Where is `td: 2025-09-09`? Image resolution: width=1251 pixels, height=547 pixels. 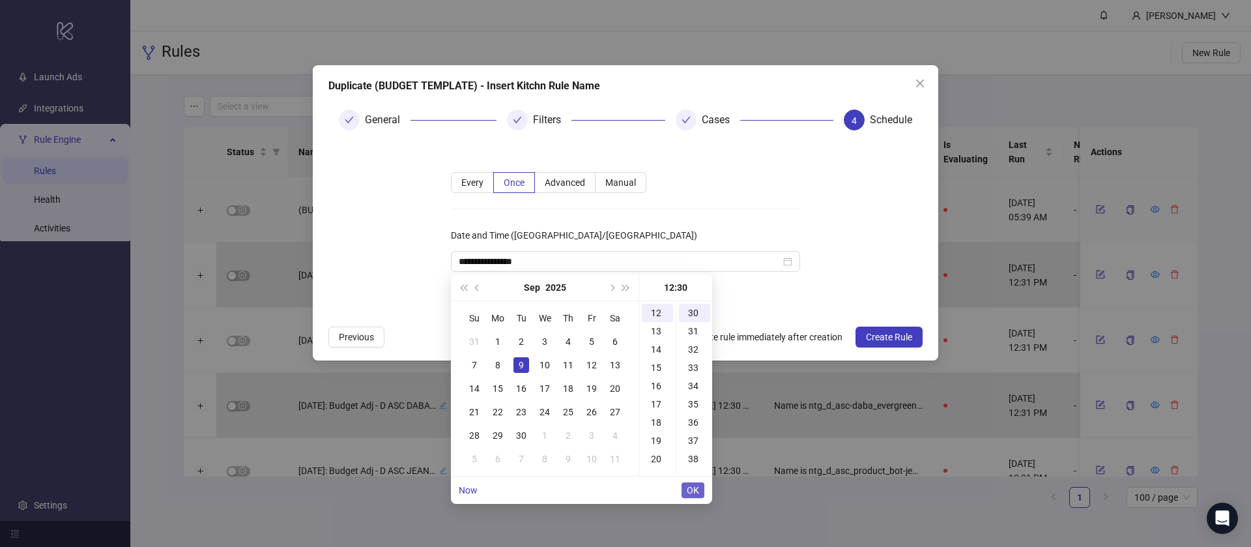 td: 2025-09-09 is located at coordinates (521, 365).